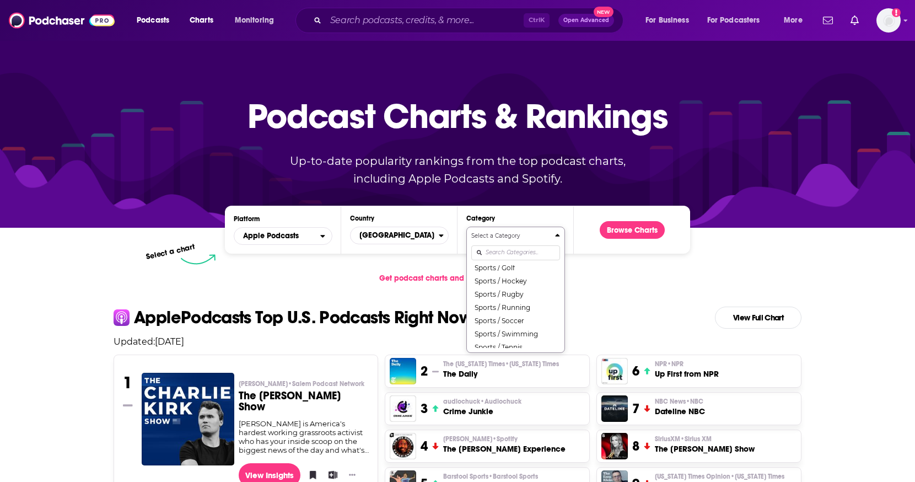 The image size is (915, 482). What do you see at coordinates (201, 20) in the screenshot?
I see `a: Charts` at bounding box center [201, 20].